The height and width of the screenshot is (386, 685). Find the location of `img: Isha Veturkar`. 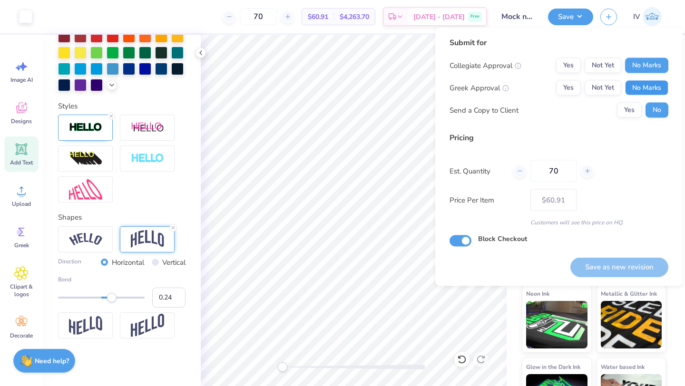

img: Isha Veturkar is located at coordinates (652, 17).